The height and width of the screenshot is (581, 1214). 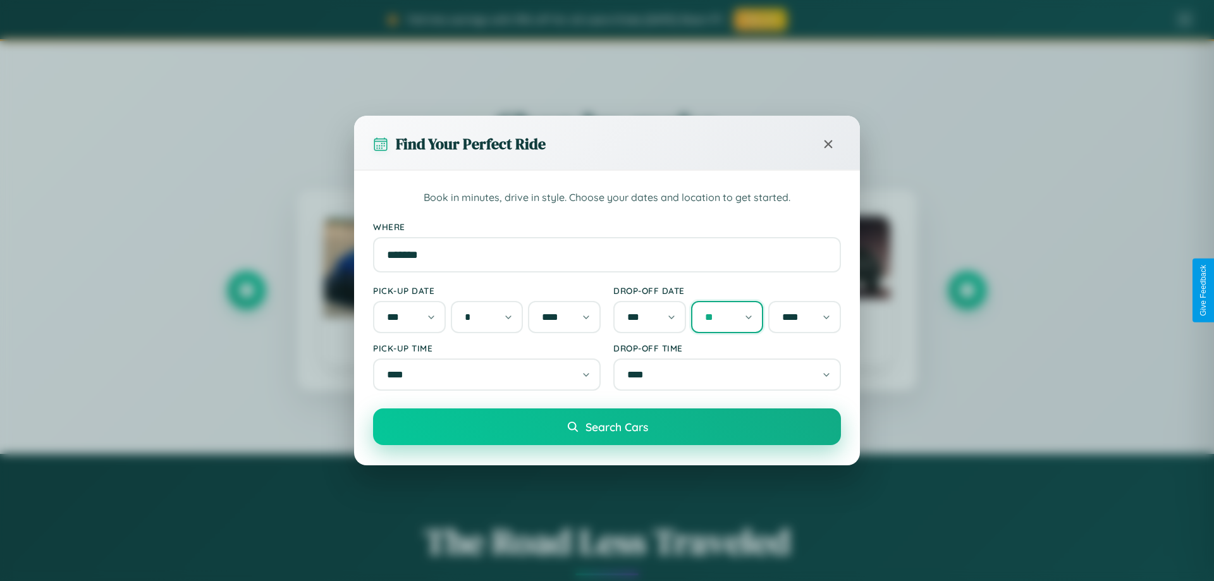 What do you see at coordinates (727, 290) in the screenshot?
I see `label: Drop-off Date` at bounding box center [727, 290].